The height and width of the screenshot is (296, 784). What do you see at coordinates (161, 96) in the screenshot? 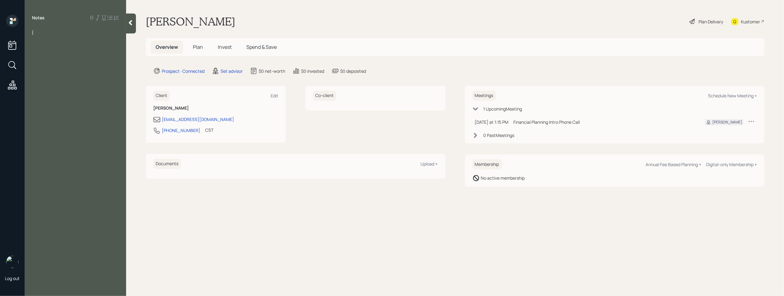
I see `h6: Client` at bounding box center [161, 96].